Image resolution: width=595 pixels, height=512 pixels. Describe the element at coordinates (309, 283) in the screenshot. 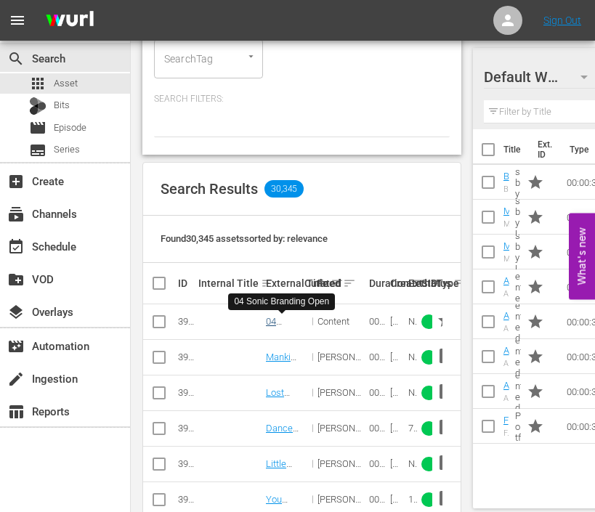

I see `div: Curated` at that location.